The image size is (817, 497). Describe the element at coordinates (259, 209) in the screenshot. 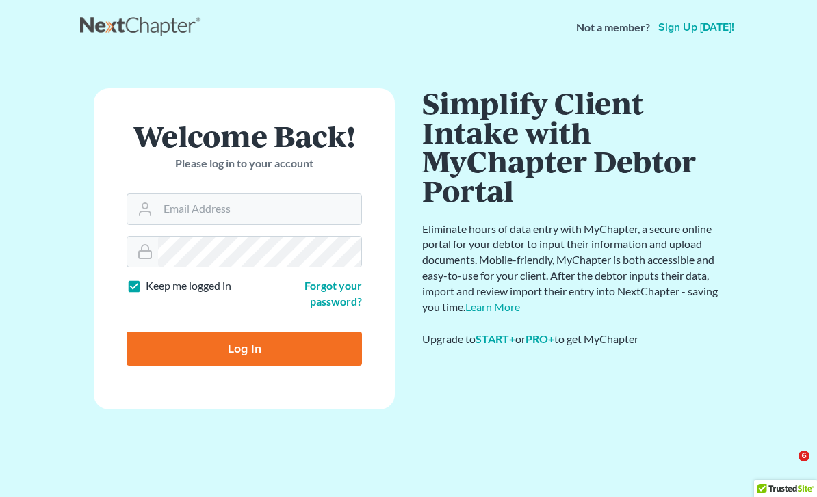

I see `input: Email Address` at that location.